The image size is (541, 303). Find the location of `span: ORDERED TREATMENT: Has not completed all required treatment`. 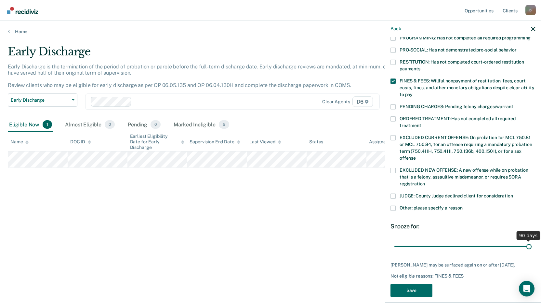

span: ORDERED TREATMENT: Has not completed all required treatment is located at coordinates (458, 122).